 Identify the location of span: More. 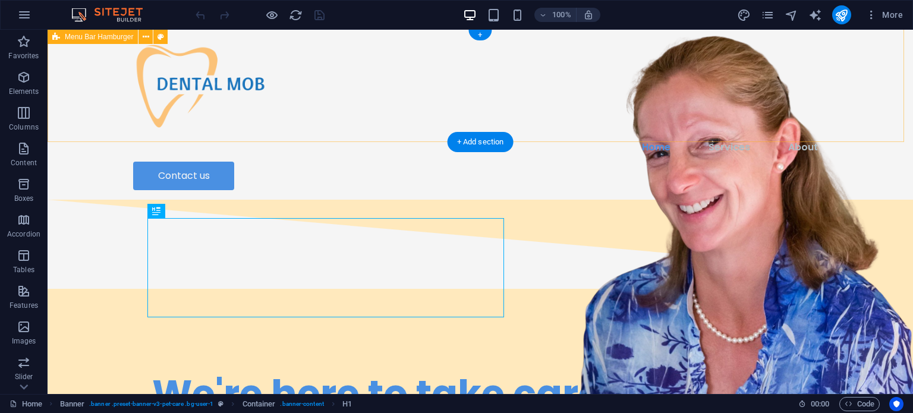
(884, 15).